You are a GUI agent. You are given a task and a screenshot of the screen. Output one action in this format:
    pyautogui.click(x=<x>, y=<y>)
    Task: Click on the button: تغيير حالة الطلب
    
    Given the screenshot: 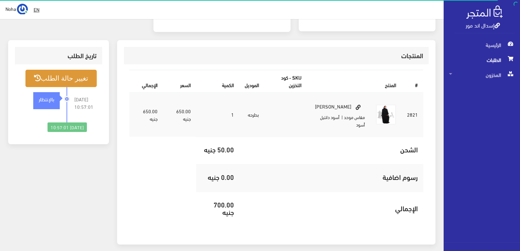 What is the action you would take?
    pyautogui.click(x=61, y=78)
    